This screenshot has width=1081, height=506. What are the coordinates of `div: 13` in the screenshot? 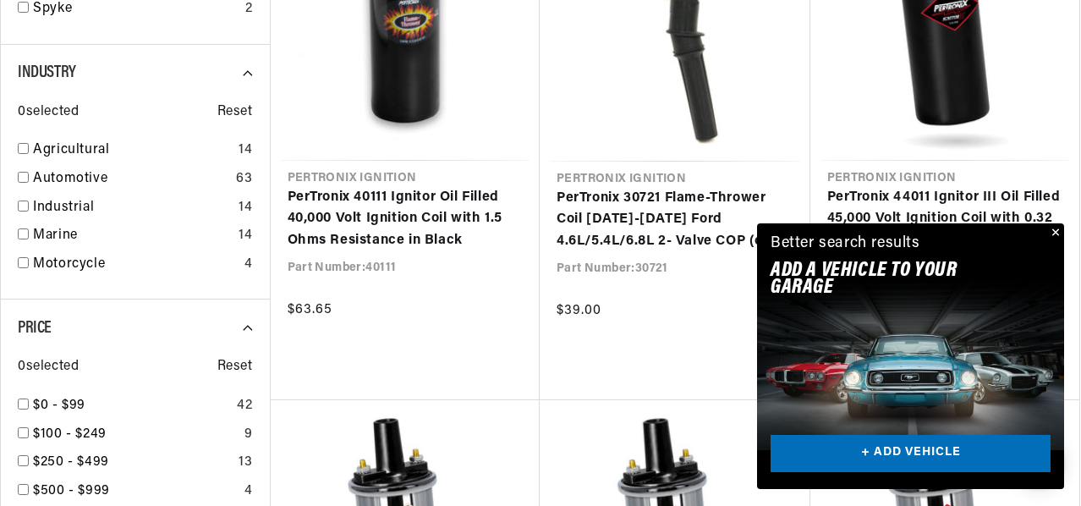 It's located at (245, 463).